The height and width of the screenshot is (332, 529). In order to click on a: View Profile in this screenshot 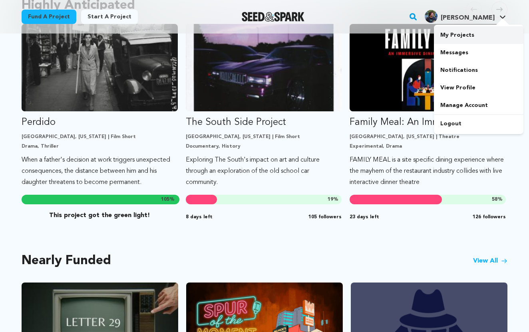, I will do `click(478, 88)`.